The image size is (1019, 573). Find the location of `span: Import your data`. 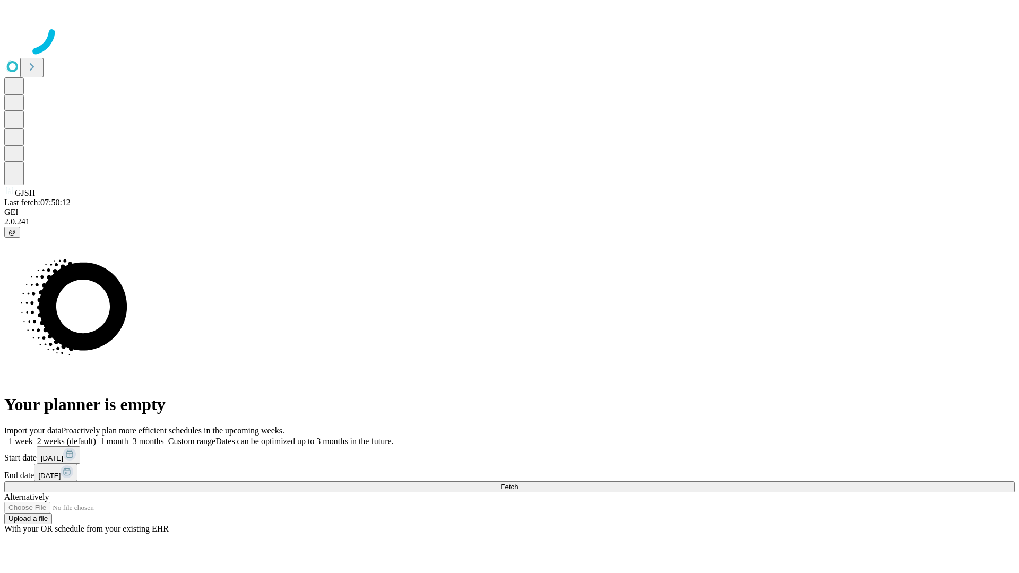

span: Import your data is located at coordinates (33, 431).